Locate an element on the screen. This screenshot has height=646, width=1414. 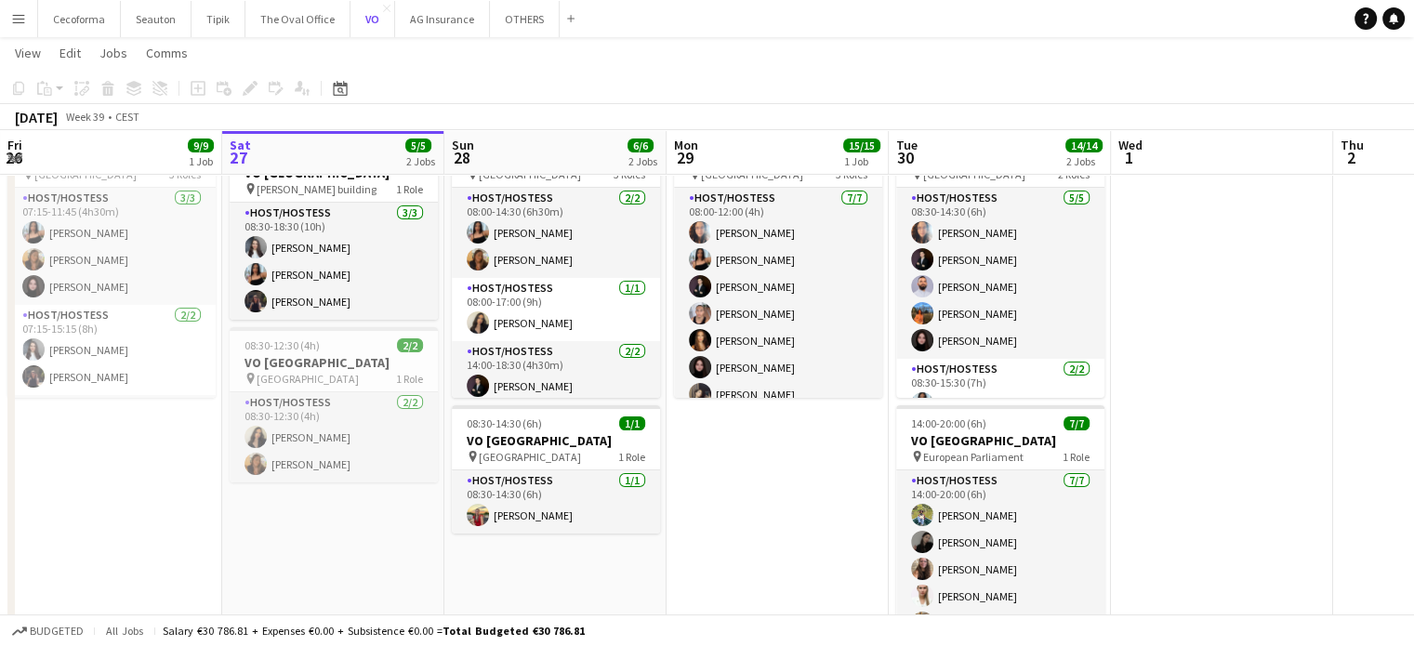
button: VO is located at coordinates (373, 19).